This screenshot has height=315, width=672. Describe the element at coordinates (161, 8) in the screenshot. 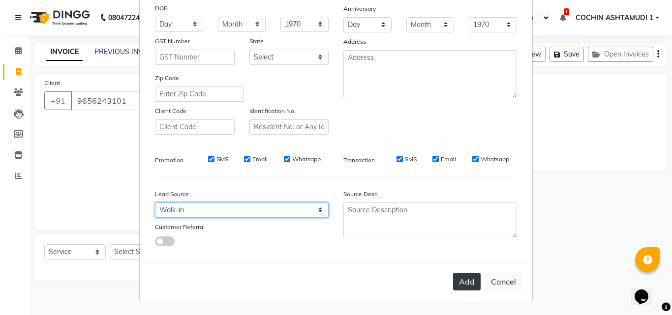

I see `label: DOB` at that location.